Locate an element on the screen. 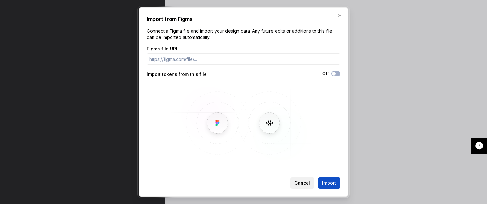  input: https://figma.com/file/... is located at coordinates (243, 59).